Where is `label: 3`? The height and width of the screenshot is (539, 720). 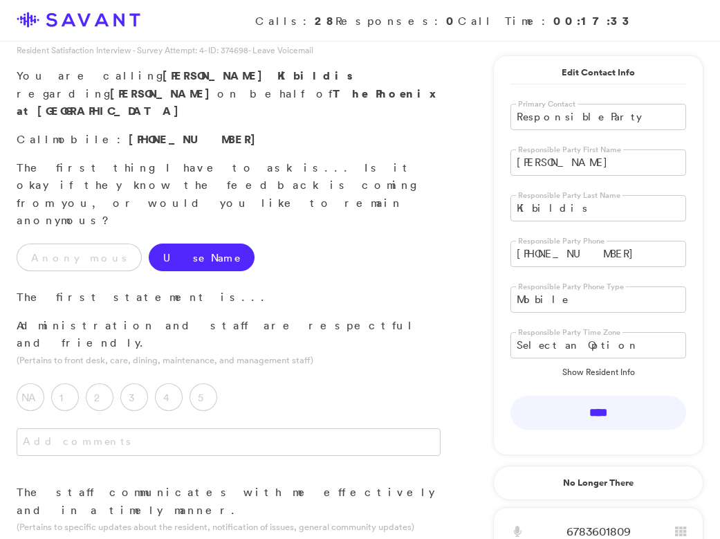
label: 3 is located at coordinates (134, 397).